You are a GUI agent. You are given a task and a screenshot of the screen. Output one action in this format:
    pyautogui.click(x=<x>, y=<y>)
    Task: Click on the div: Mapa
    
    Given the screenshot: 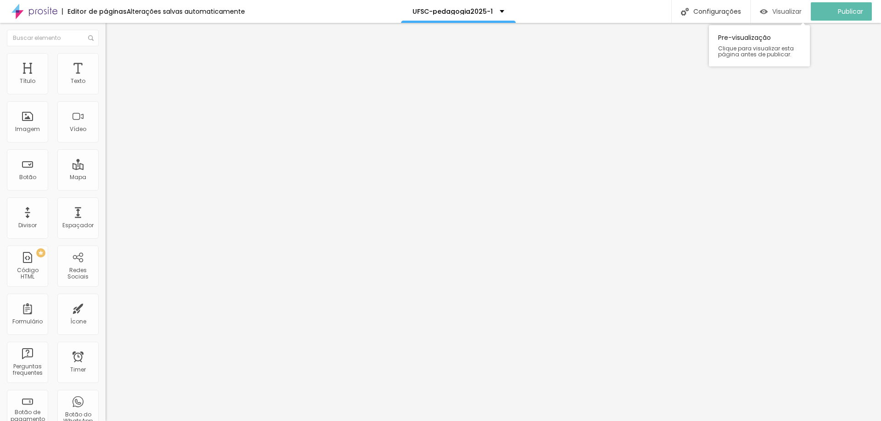 What is the action you would take?
    pyautogui.click(x=78, y=177)
    